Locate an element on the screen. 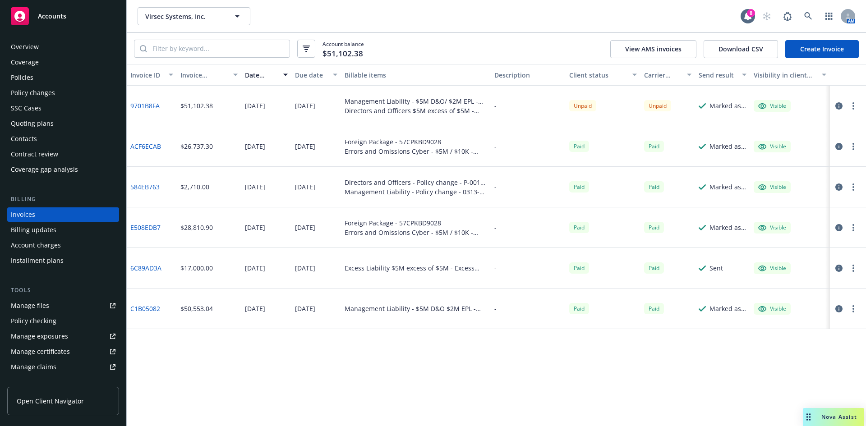  button: Nova Assist is located at coordinates (834, 417).